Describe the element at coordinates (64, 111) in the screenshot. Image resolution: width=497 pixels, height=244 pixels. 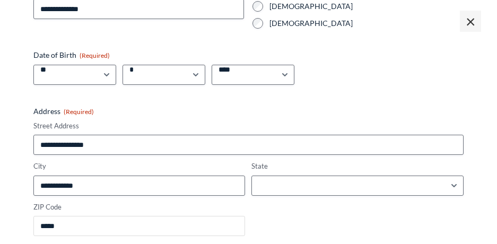
I see `legend: Address` at that location.